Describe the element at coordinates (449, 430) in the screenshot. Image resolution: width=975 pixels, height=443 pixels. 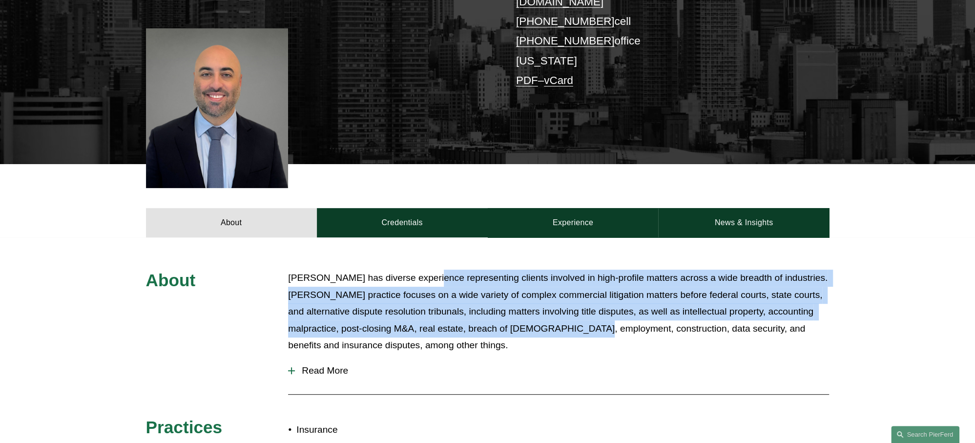
I see `p: Insurance` at that location.